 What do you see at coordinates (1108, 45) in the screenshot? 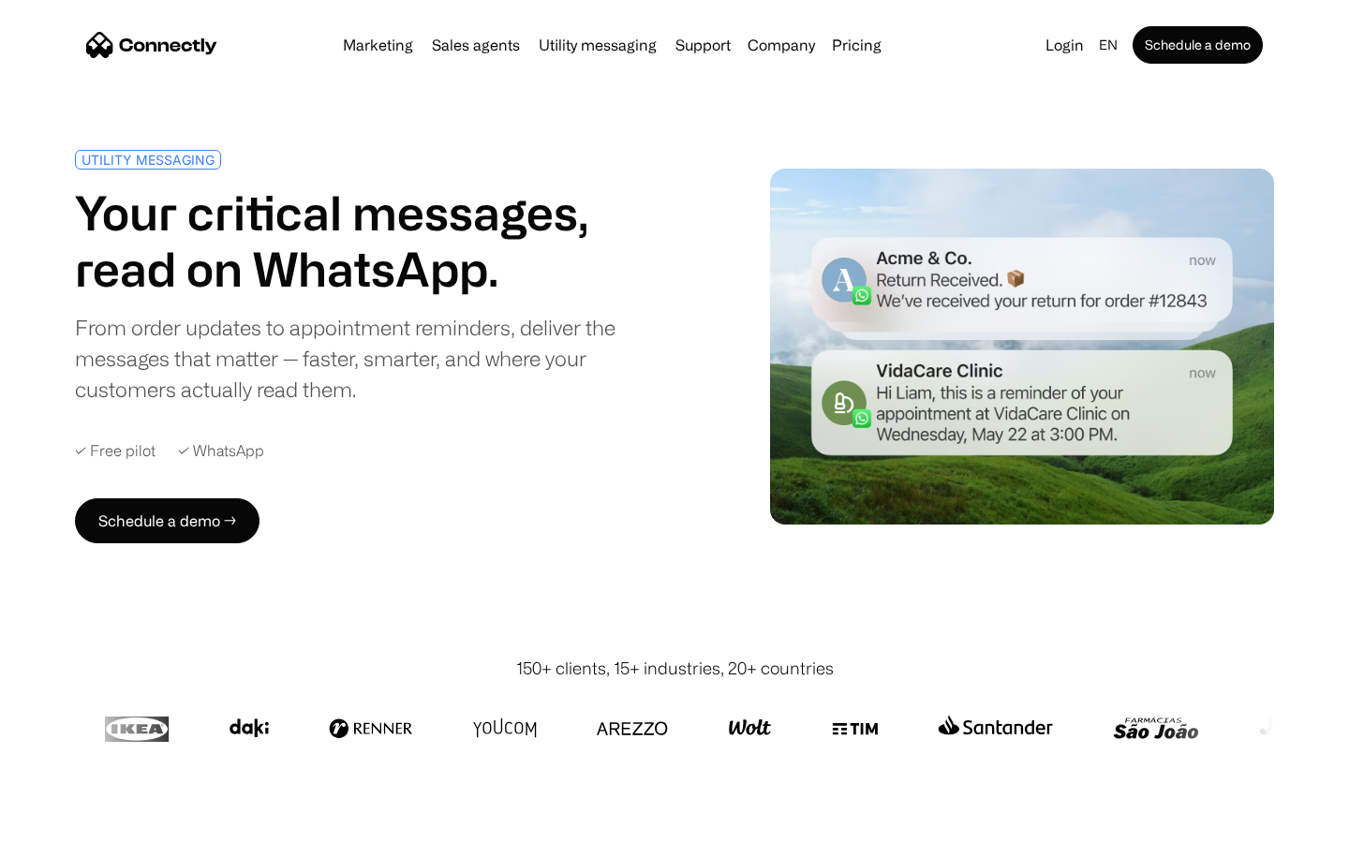
I see `div: en` at bounding box center [1108, 45].